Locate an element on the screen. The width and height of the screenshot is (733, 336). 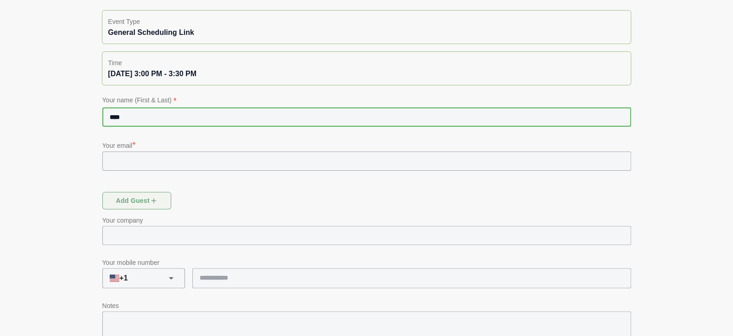
p: Time is located at coordinates (366, 63).